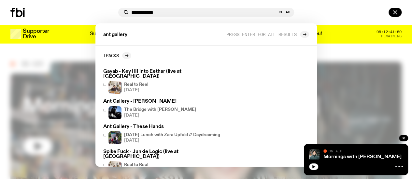 This screenshot has height=179, width=412. I want to click on span: Remaining, so click(391, 36).